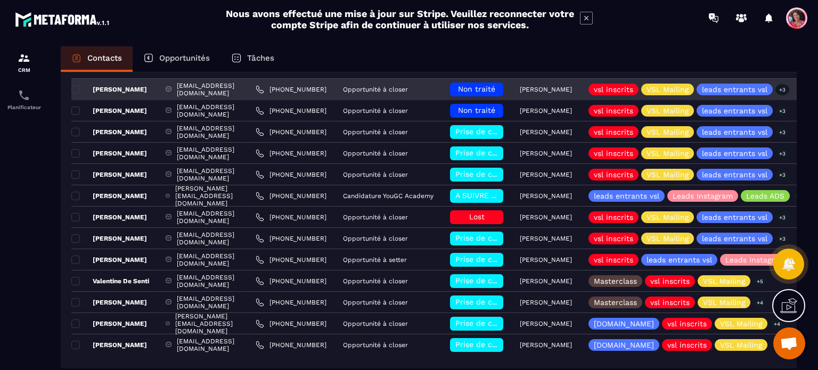 The height and width of the screenshot is (370, 818). Describe the element at coordinates (799, 196) in the screenshot. I see `p: +1` at that location.